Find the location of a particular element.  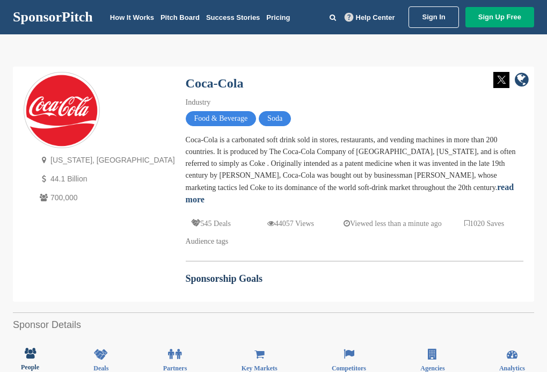

a: Coca-Cola is located at coordinates (215, 83).